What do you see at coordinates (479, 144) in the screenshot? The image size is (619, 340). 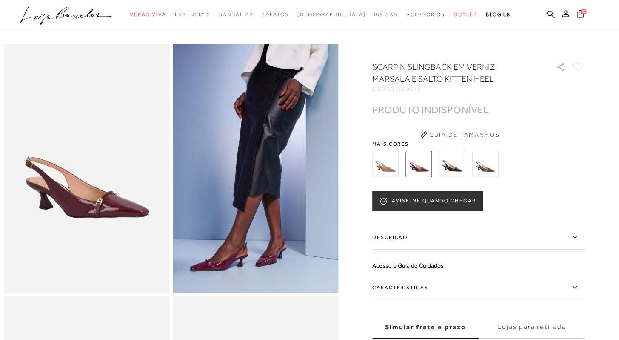 I see `span: Mais cores` at bounding box center [479, 144].